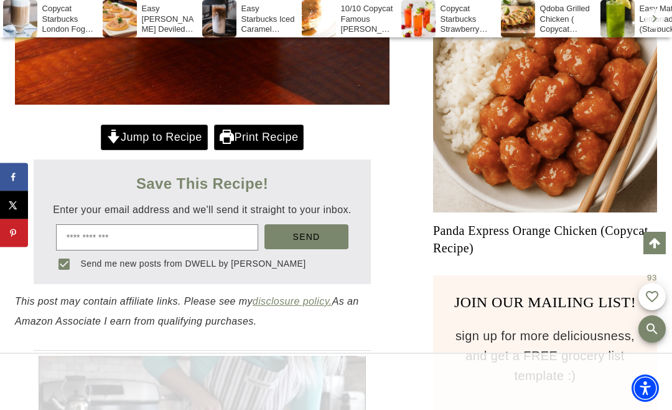  I want to click on em: This post may contain affiliate links. Please see my As an Amazon Associate I earn from qualifyin..., so click(187, 311).